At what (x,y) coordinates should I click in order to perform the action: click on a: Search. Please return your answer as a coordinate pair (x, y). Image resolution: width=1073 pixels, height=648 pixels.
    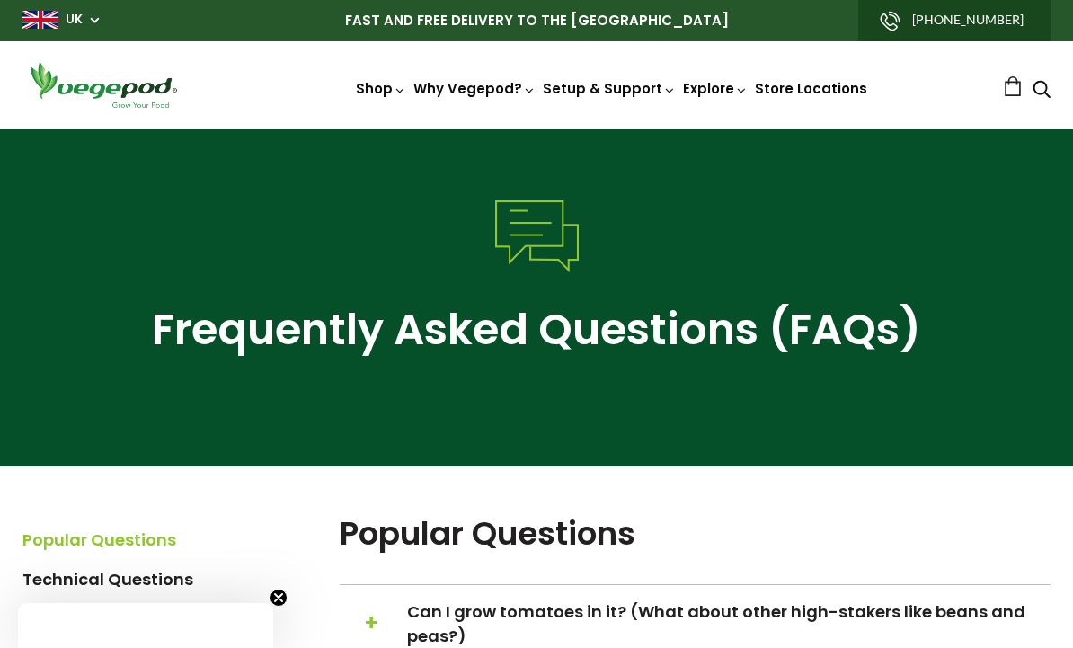
    Looking at the image, I should click on (1042, 91).